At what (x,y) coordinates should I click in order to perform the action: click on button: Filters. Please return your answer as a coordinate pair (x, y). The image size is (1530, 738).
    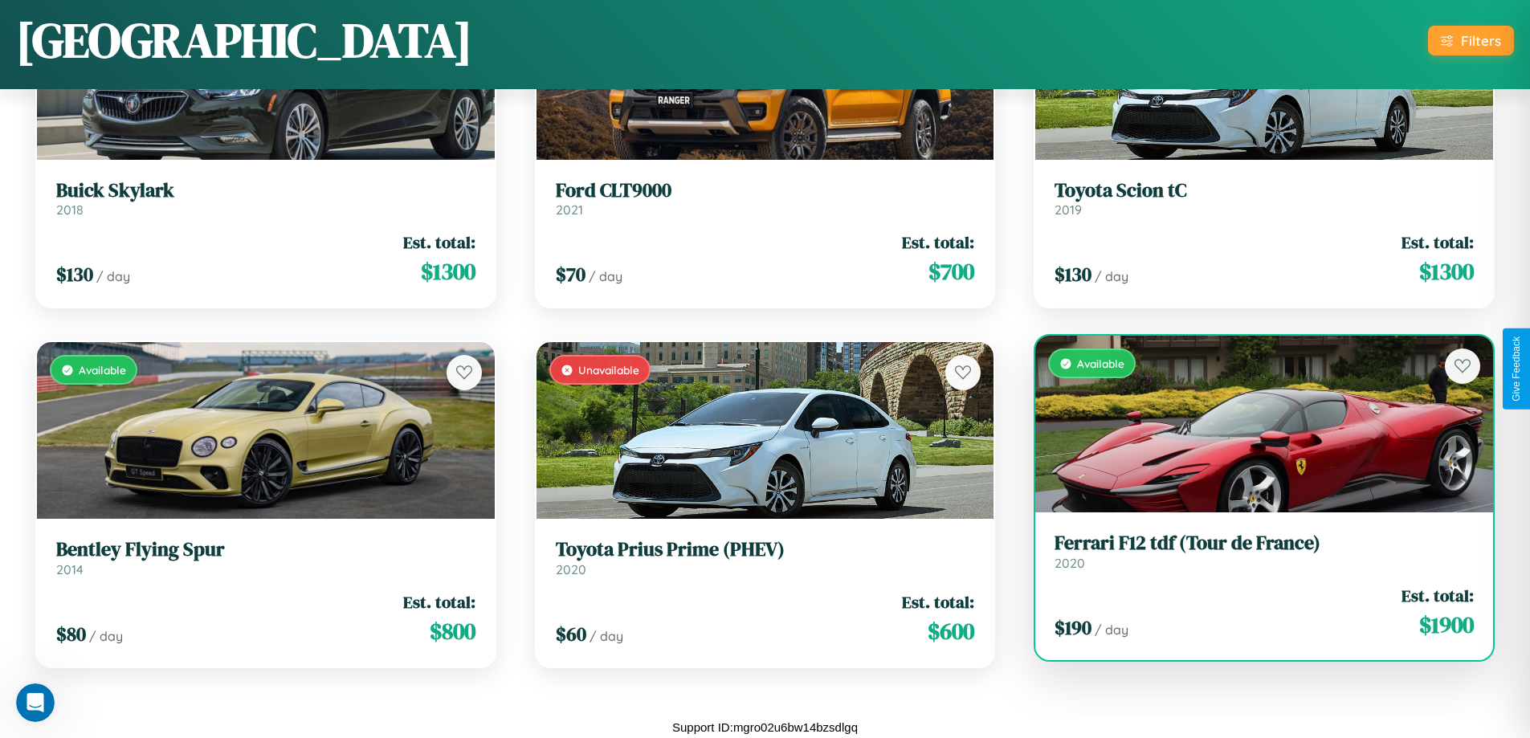
    Looking at the image, I should click on (1471, 40).